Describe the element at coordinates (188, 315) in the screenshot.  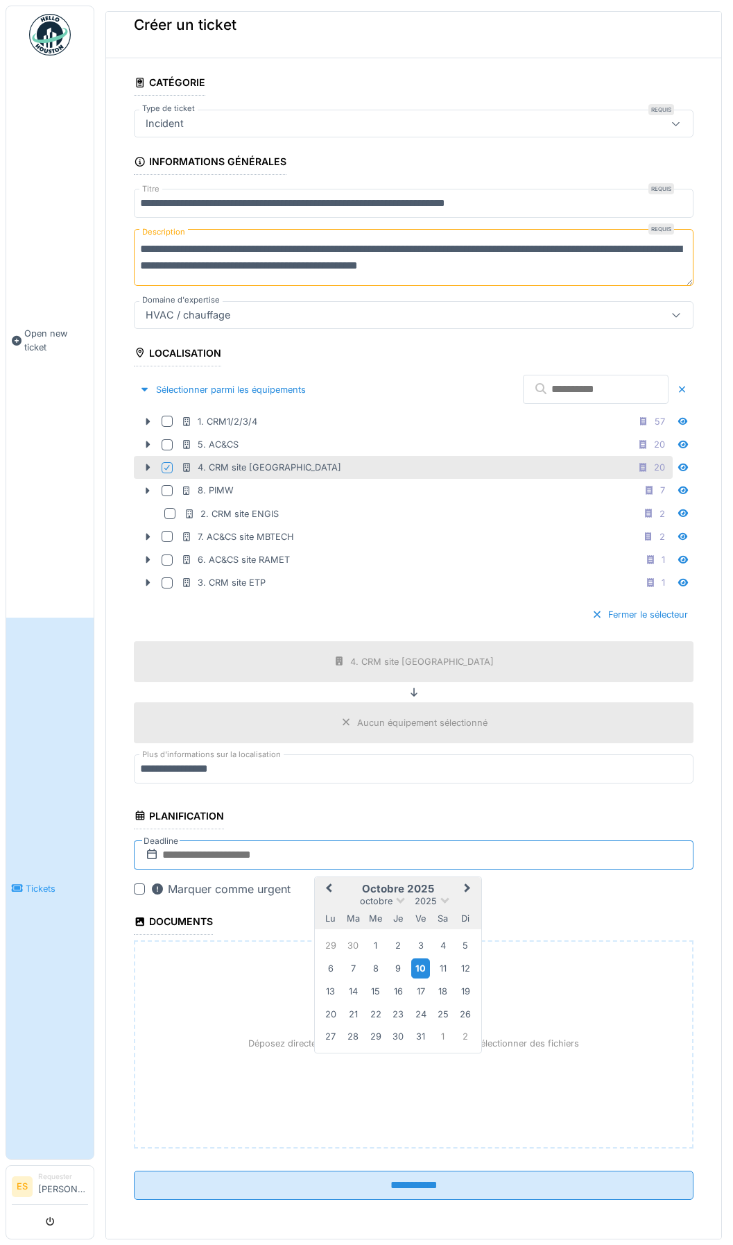
I see `div: HVAC / chauffage` at that location.